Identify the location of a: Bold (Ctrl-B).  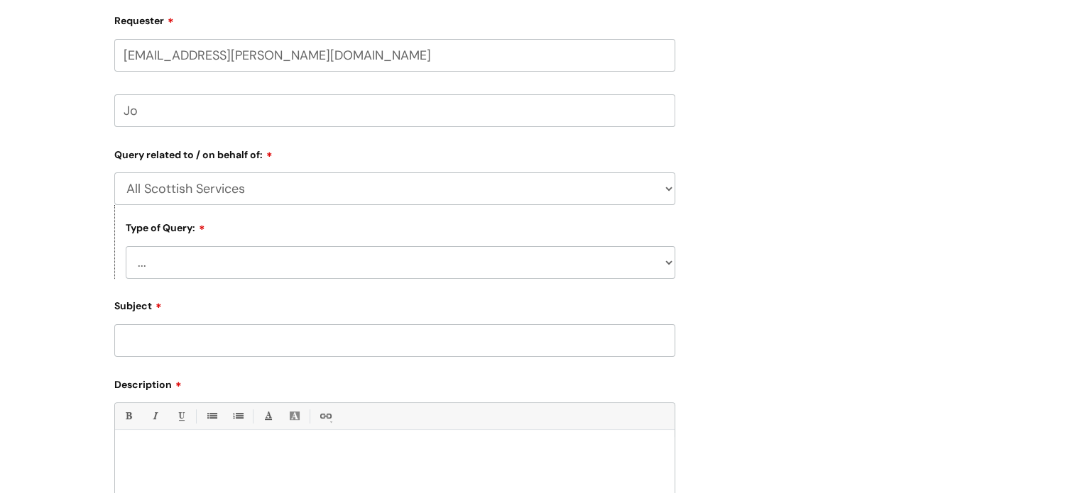
(128, 416).